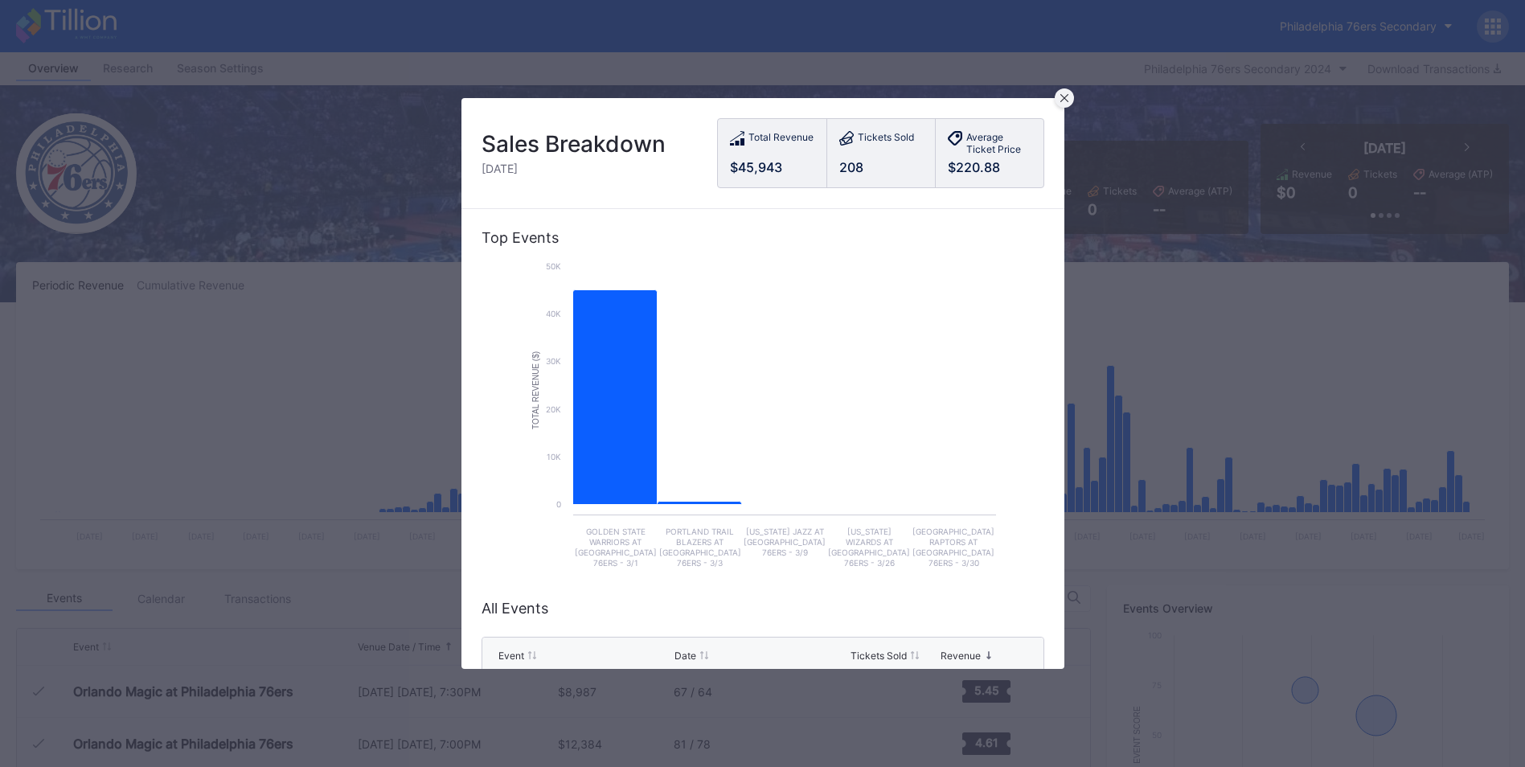 This screenshot has width=1525, height=767. I want to click on div: Event, so click(511, 655).